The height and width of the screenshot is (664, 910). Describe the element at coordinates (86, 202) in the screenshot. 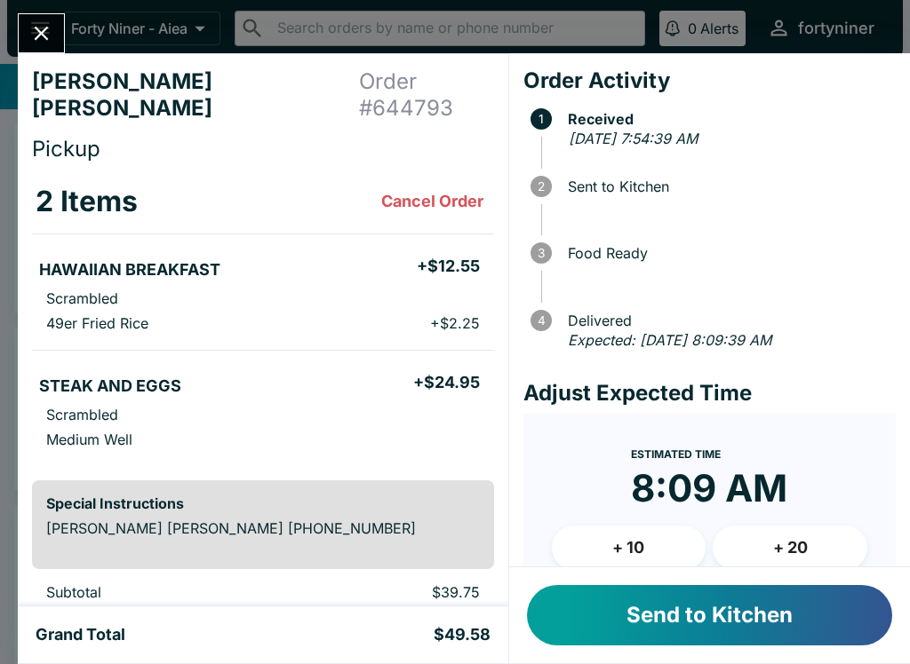

I see `h3: 2 Items` at that location.